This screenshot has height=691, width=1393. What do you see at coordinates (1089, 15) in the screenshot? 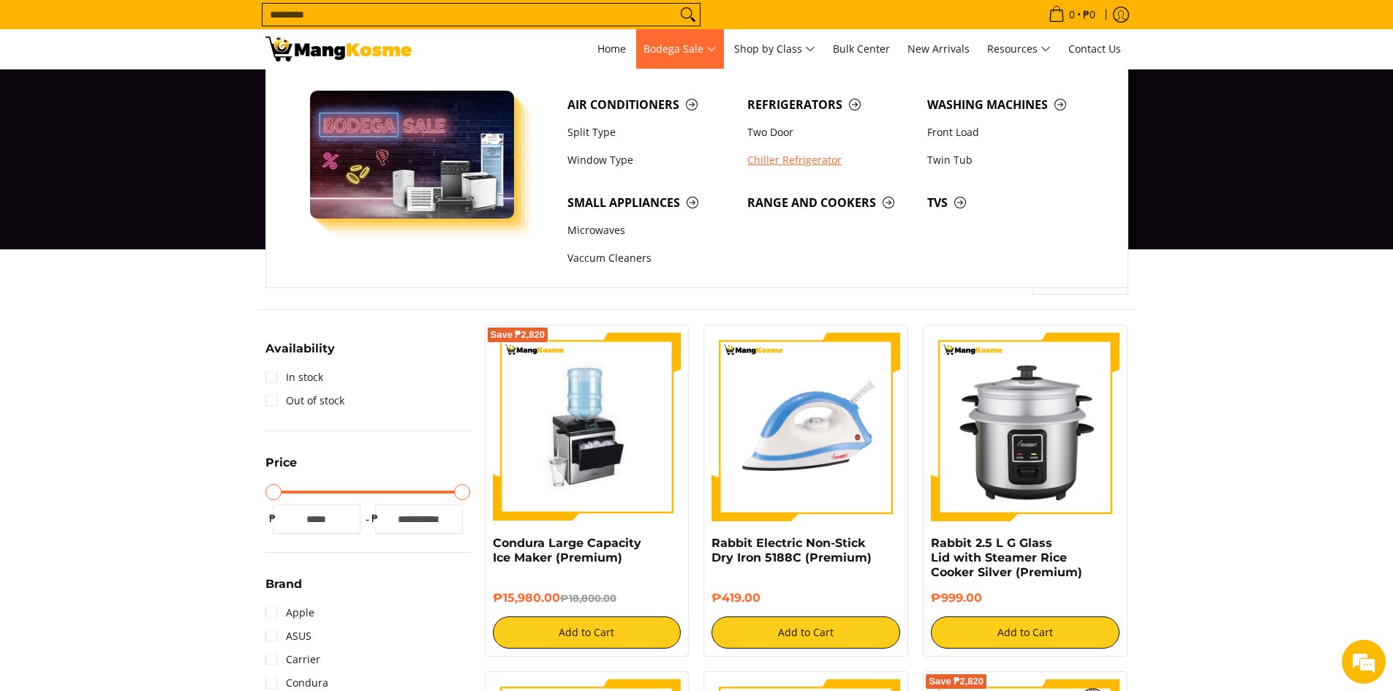
I see `span: ₱0` at bounding box center [1089, 15].